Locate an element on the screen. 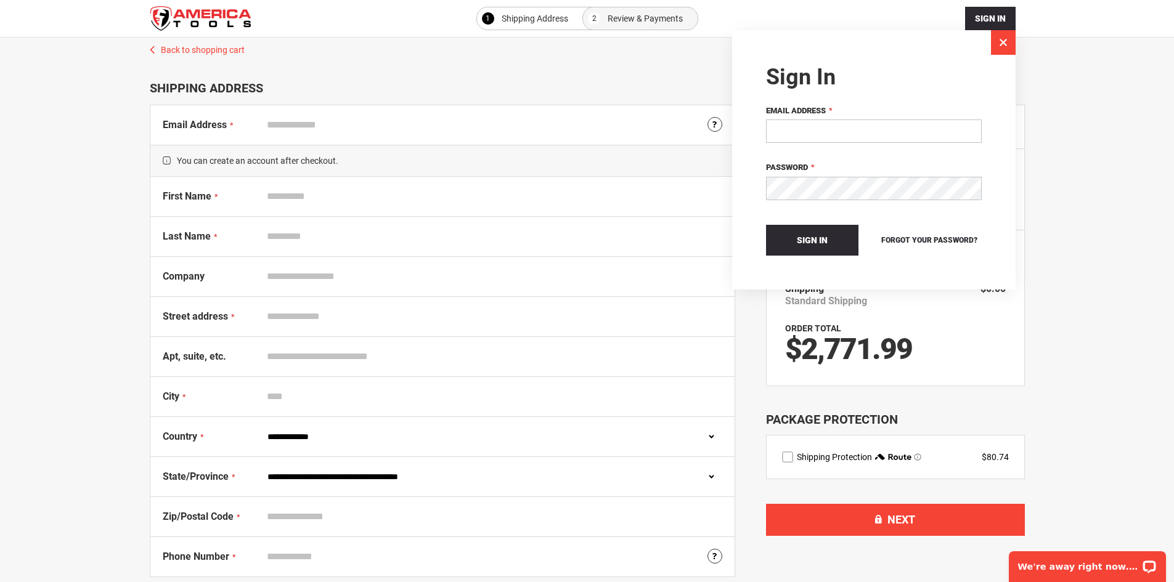 The height and width of the screenshot is (582, 1174). span: Password is located at coordinates (787, 167).